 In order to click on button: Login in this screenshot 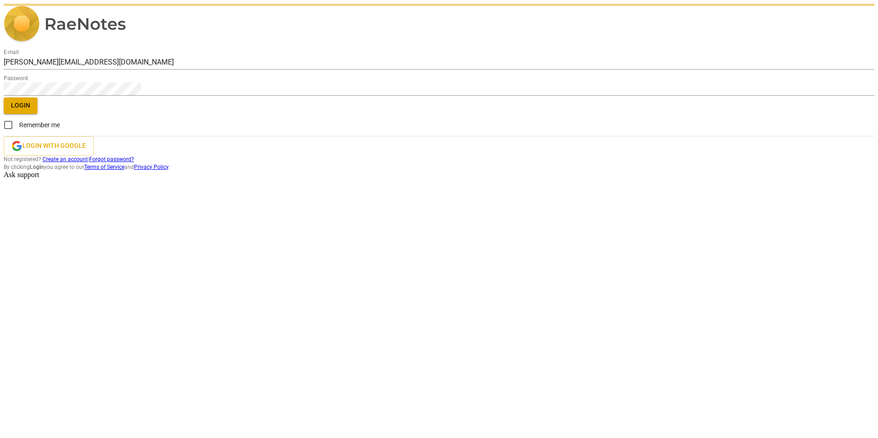, I will do `click(21, 106)`.